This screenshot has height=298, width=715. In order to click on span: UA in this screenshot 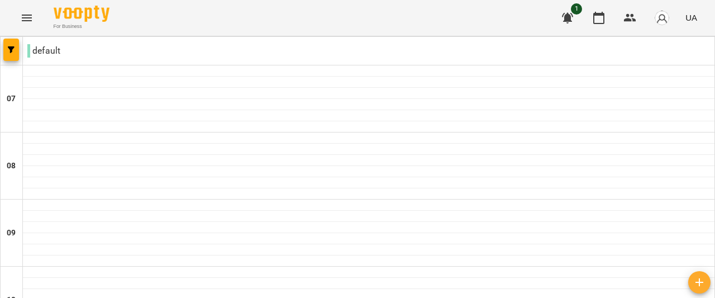, I will do `click(691, 17)`.